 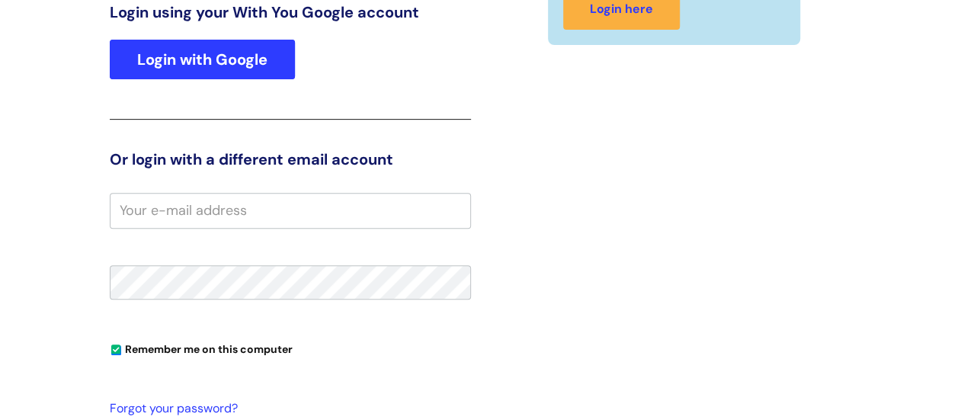 I want to click on label: Remember me on this computer, so click(x=201, y=347).